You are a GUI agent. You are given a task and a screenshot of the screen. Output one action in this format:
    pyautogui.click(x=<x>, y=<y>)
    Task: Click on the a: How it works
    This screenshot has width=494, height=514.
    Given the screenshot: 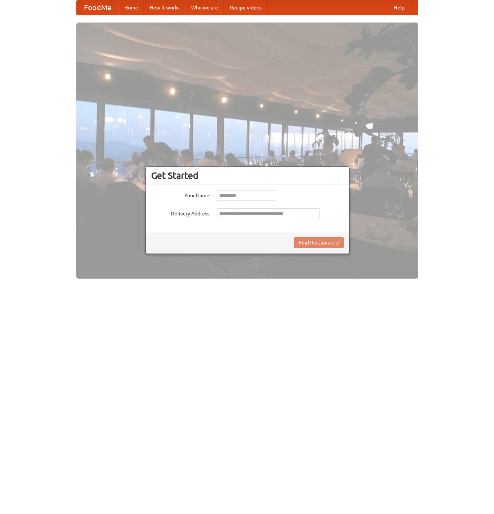 What is the action you would take?
    pyautogui.click(x=165, y=8)
    